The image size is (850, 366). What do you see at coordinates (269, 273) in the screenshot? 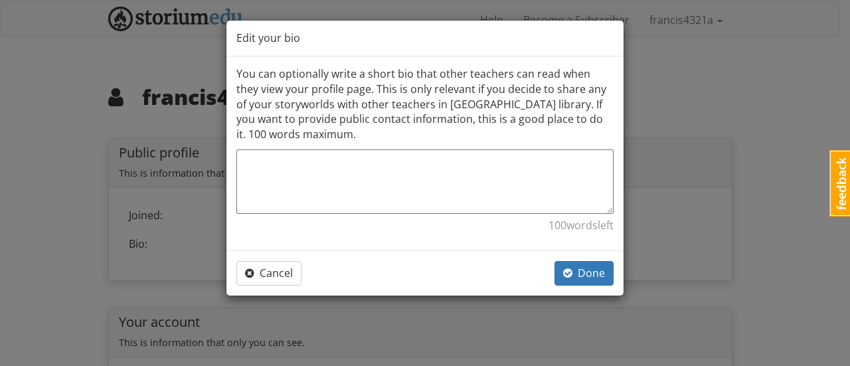
I see `span: Cancel` at bounding box center [269, 273].